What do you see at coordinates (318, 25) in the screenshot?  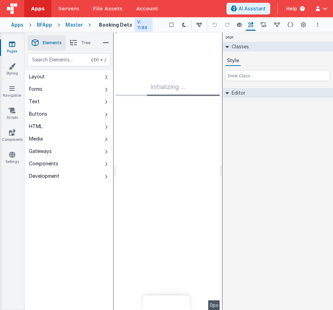 I see `button: Options` at bounding box center [318, 25].